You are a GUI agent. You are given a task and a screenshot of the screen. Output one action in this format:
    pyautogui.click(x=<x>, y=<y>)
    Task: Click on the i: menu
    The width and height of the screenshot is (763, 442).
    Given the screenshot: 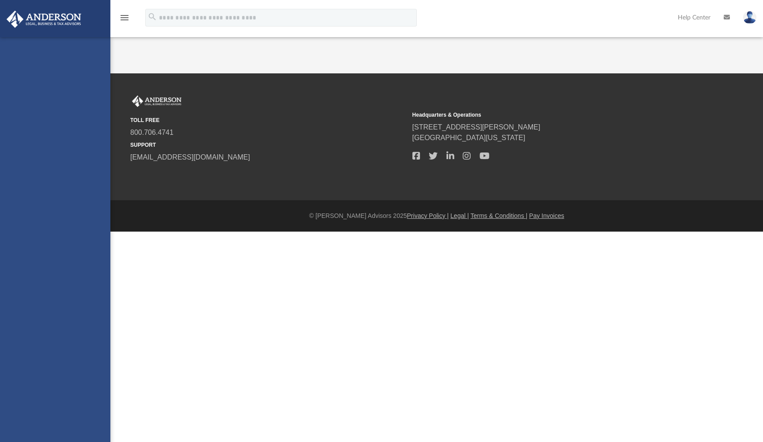 What is the action you would take?
    pyautogui.click(x=125, y=18)
    